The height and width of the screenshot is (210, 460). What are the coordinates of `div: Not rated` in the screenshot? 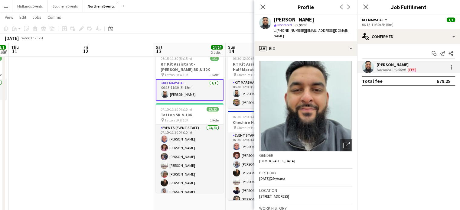 It's located at (384, 70).